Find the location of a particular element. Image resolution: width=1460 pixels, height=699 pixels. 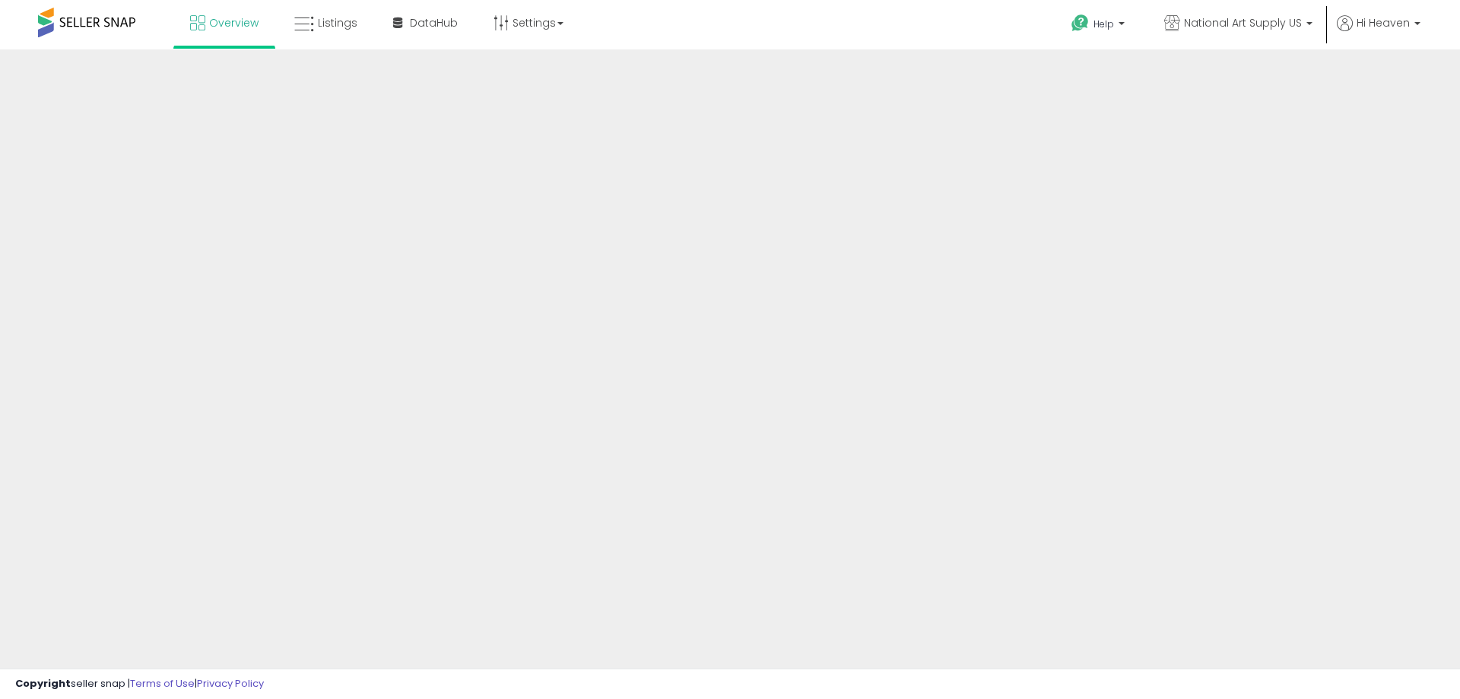

a: Terms of Use is located at coordinates (162, 683).